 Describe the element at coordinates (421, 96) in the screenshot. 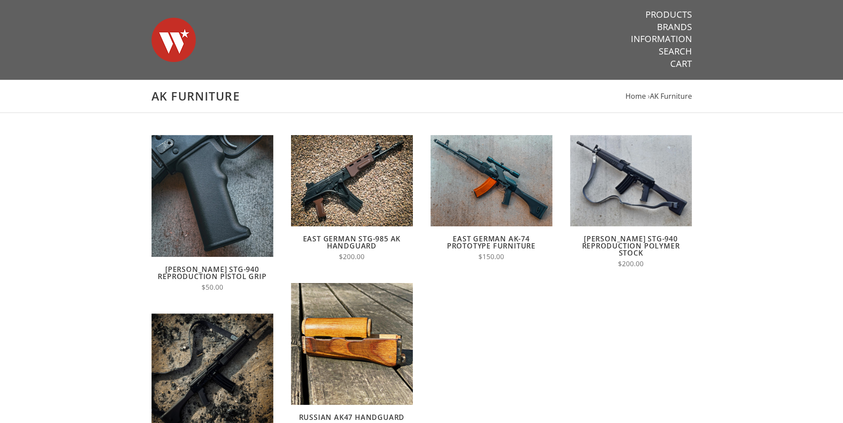

I see `h1: AK Furniture` at that location.